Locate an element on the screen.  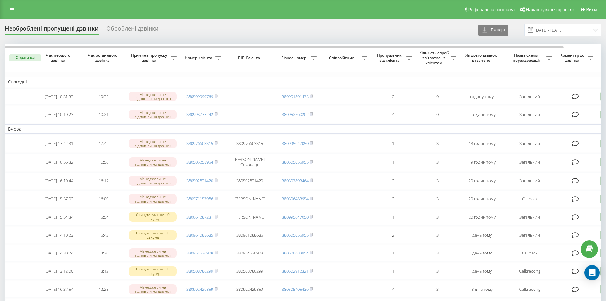
a: 380507893464 is located at coordinates (295, 180).